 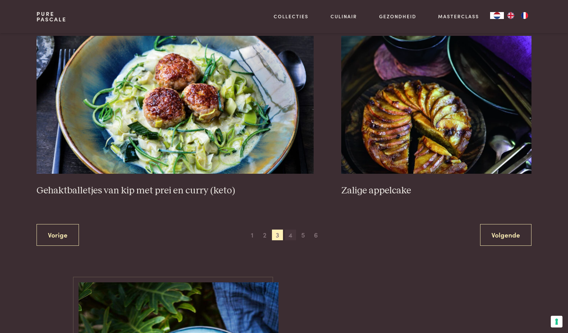 What do you see at coordinates (511, 16) in the screenshot?
I see `aside: Language selected: Nederlands` at bounding box center [511, 16].